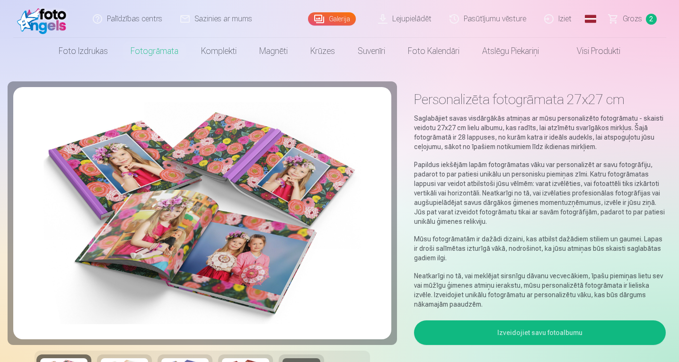 This screenshot has height=362, width=679. What do you see at coordinates (154, 51) in the screenshot?
I see `a: Fotogrāmata` at bounding box center [154, 51].